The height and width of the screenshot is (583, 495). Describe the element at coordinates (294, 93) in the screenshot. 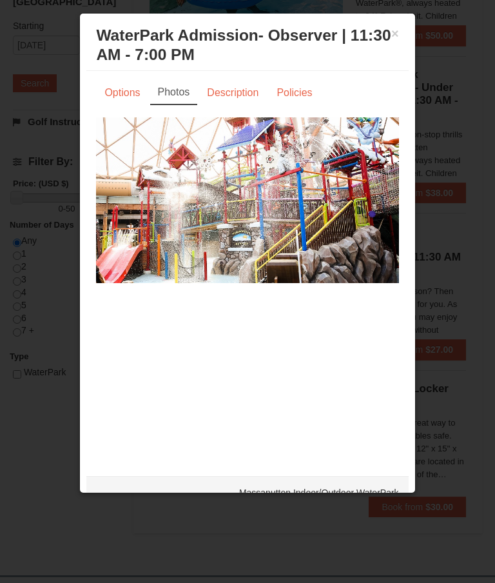

I see `a: Policies` at that location.